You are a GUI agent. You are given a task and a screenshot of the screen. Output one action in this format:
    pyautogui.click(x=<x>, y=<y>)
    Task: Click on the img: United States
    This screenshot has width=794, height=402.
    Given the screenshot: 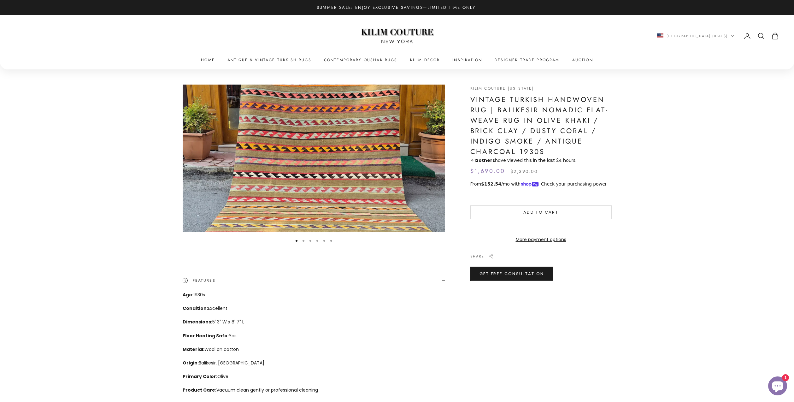 What is the action you would take?
    pyautogui.click(x=660, y=36)
    